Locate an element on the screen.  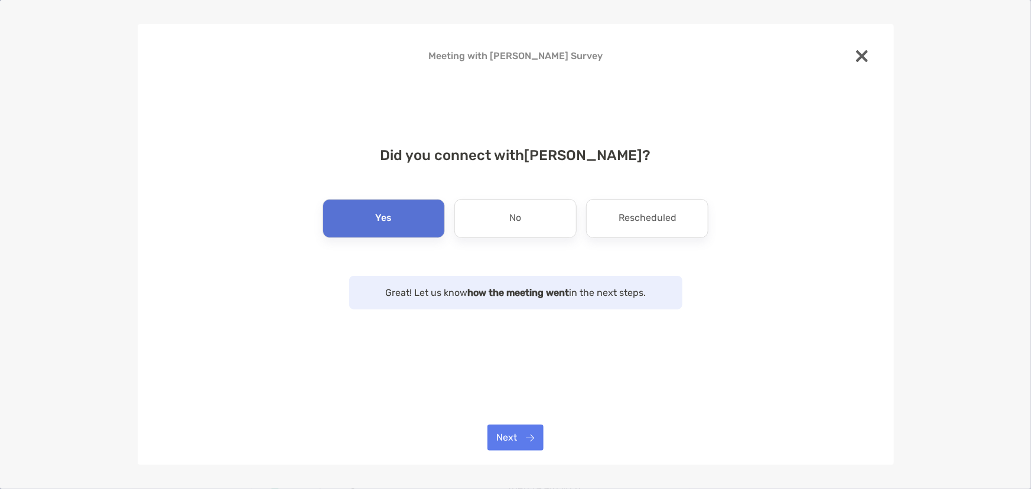
p: Great! Let us know in the next steps. is located at coordinates (516, 292).